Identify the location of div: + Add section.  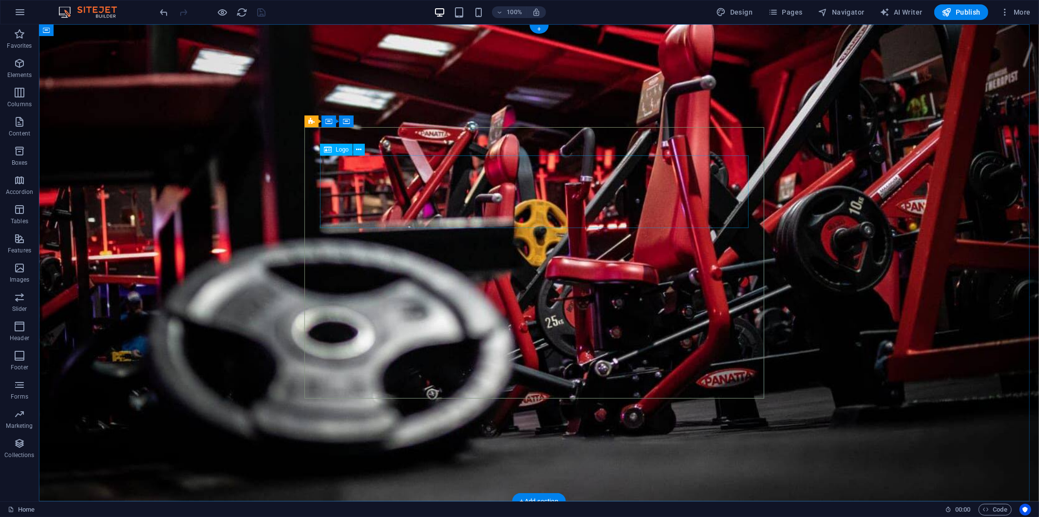
(539, 501).